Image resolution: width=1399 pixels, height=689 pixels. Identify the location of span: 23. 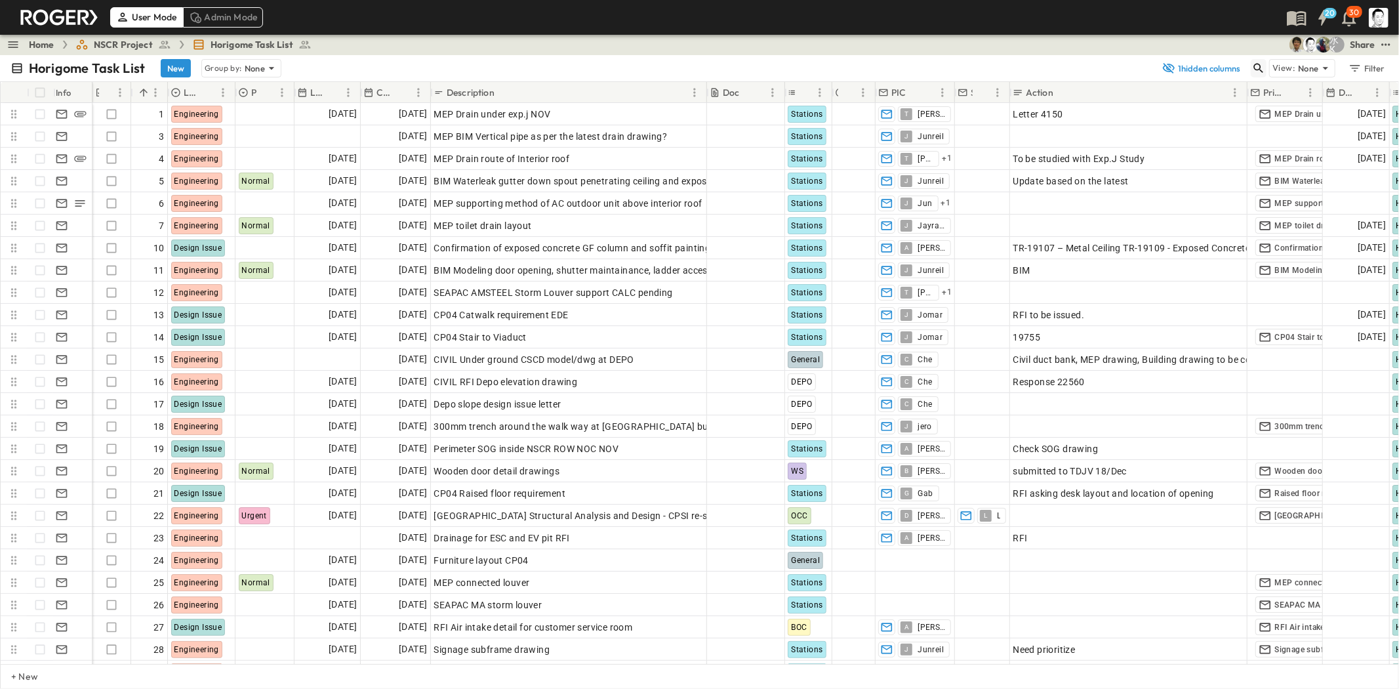
(159, 538).